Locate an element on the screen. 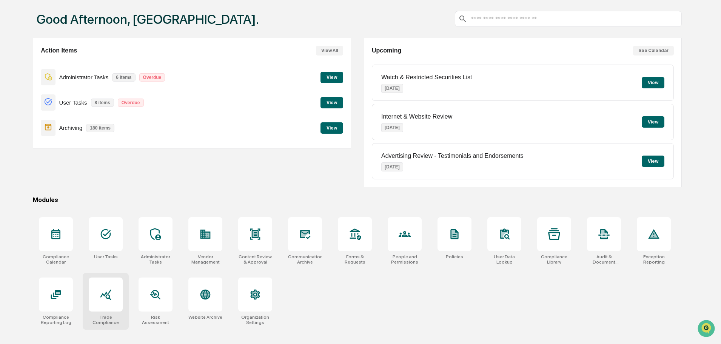 The height and width of the screenshot is (344, 721). div: Policies is located at coordinates (454, 257).